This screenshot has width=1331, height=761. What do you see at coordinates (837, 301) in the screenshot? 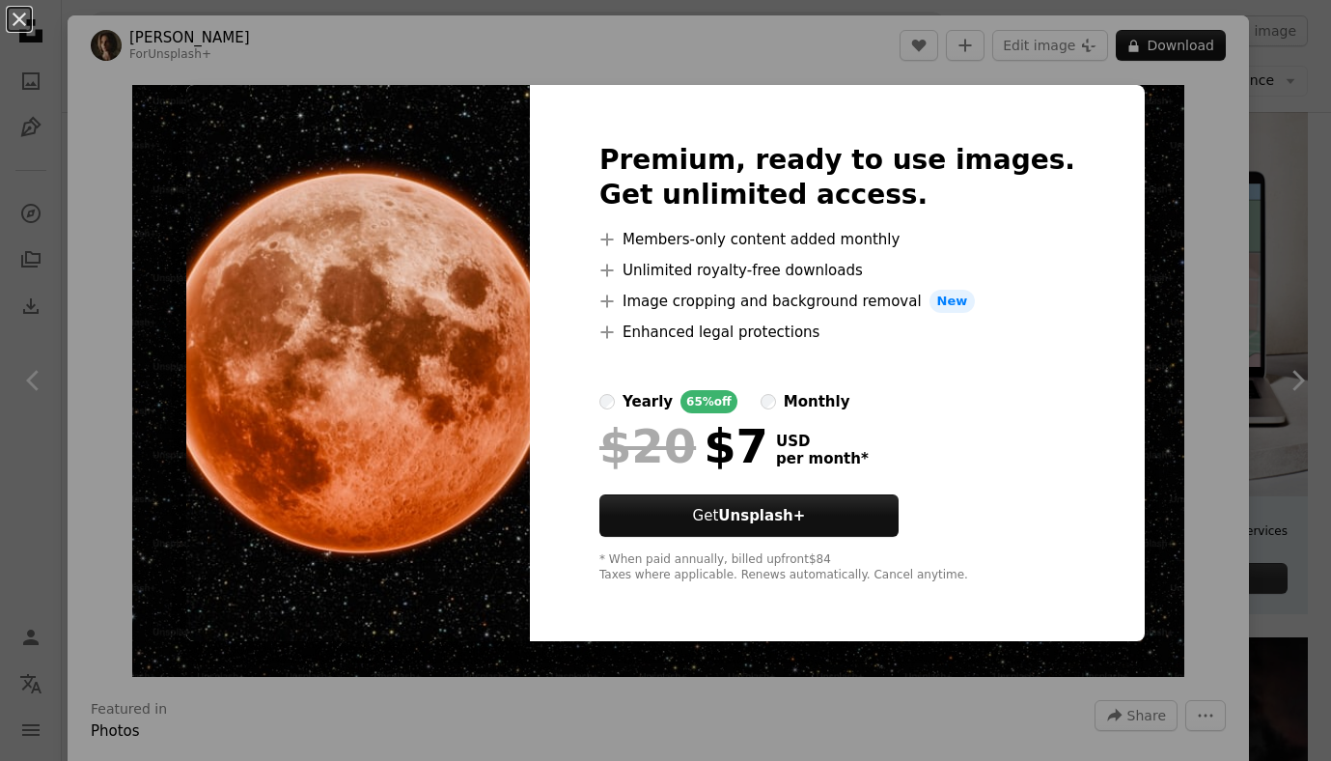
I see `li: Image cropping and background removal` at bounding box center [837, 301].